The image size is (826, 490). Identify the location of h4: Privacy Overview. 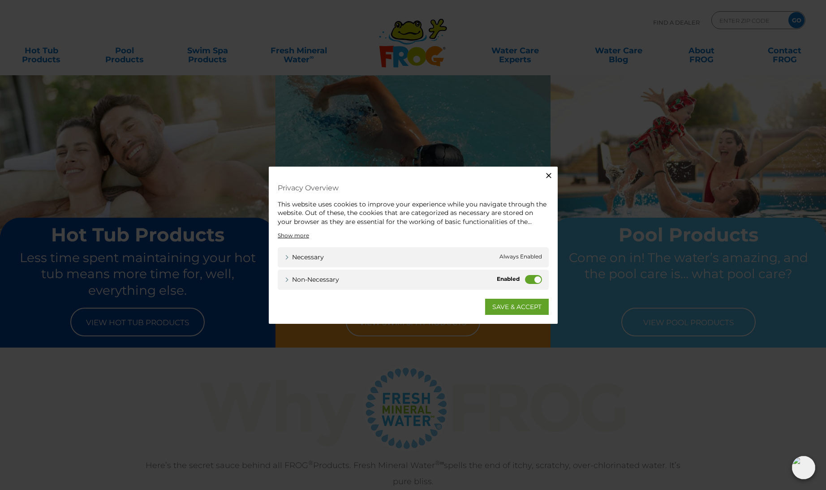
(413, 187).